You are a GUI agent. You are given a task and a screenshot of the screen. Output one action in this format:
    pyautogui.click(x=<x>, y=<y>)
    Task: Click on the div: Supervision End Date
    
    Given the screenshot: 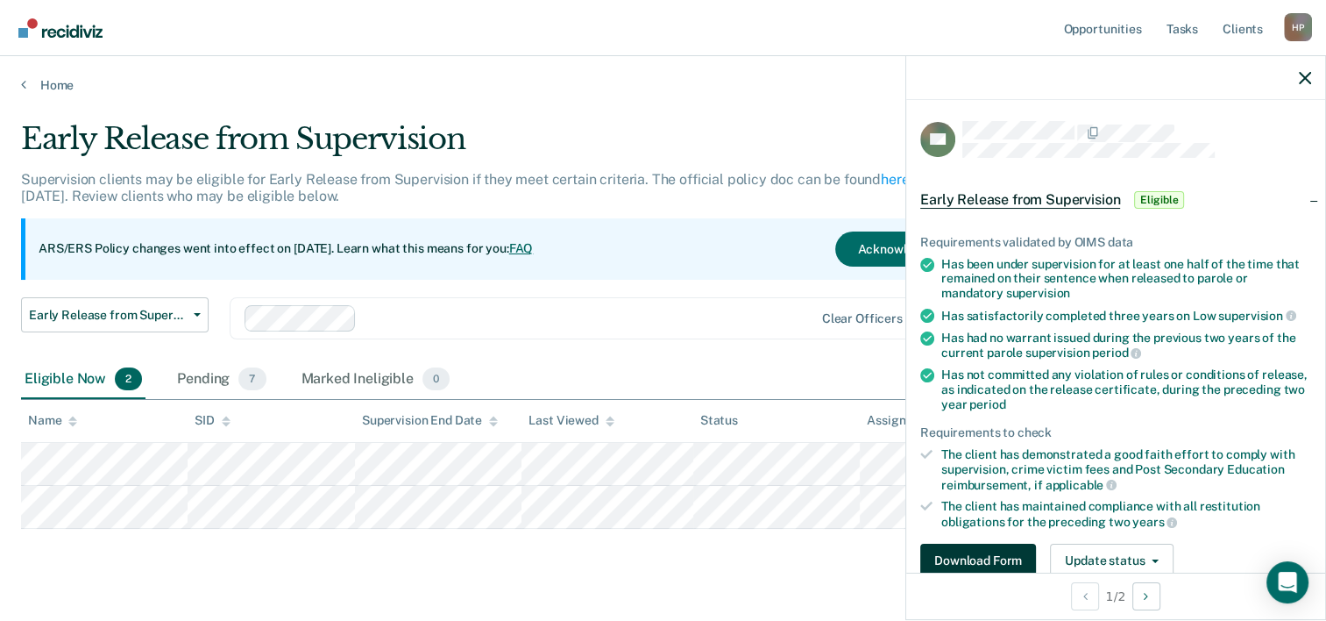 What is the action you would take?
    pyautogui.click(x=430, y=420)
    